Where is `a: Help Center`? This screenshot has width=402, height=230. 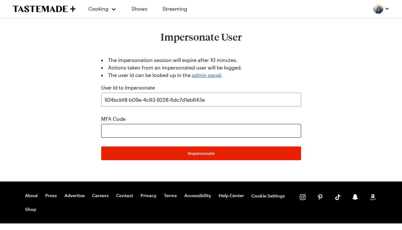 a: Help Center is located at coordinates (231, 196).